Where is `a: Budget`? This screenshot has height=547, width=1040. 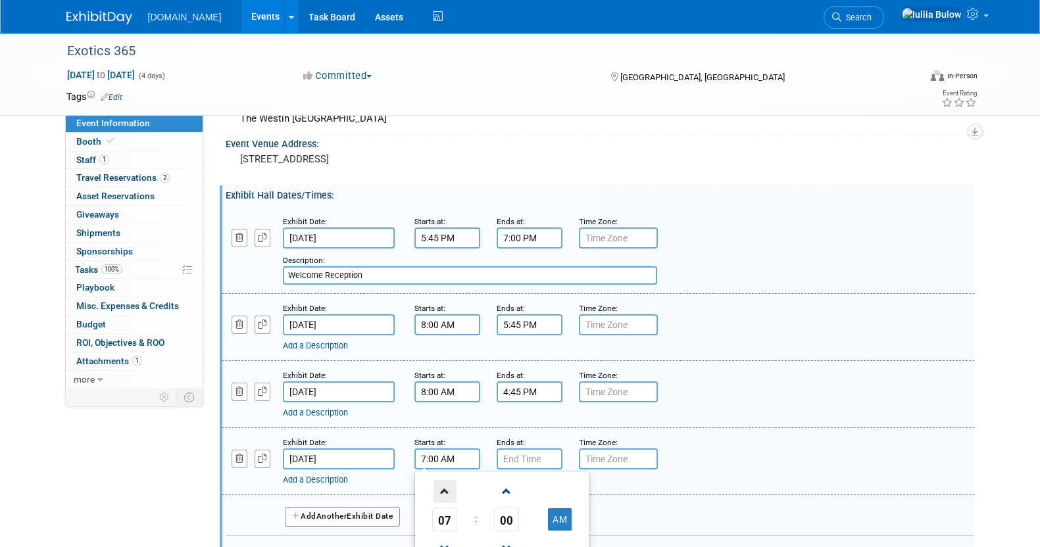 a: Budget is located at coordinates (134, 324).